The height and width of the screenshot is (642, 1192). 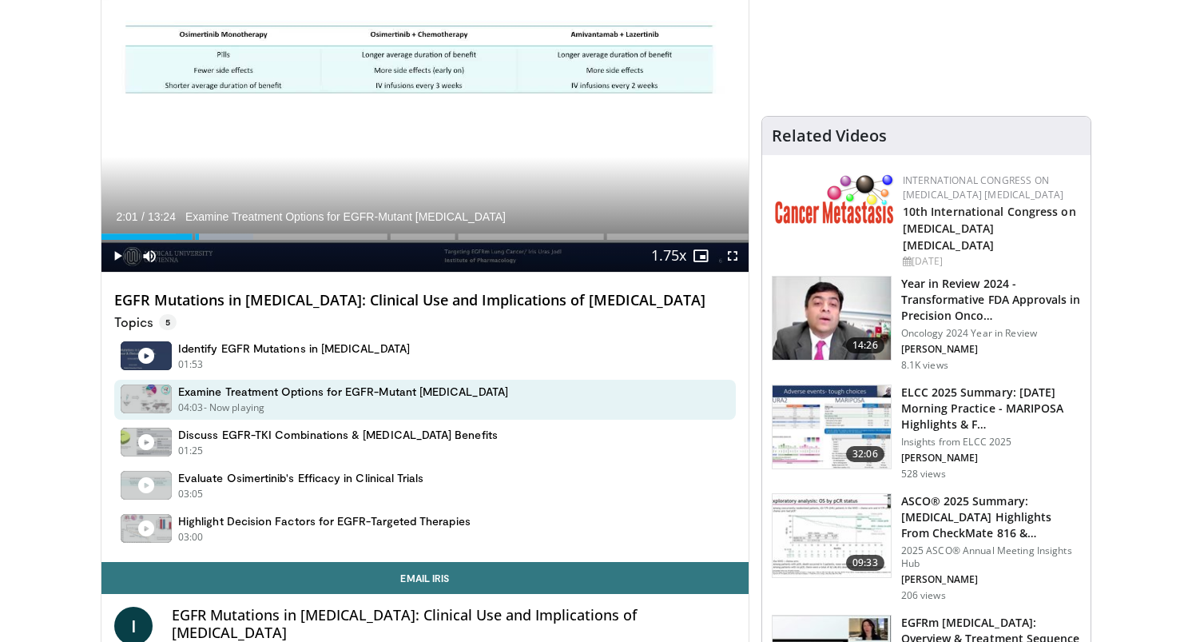 I want to click on h4: Related Videos, so click(x=830, y=136).